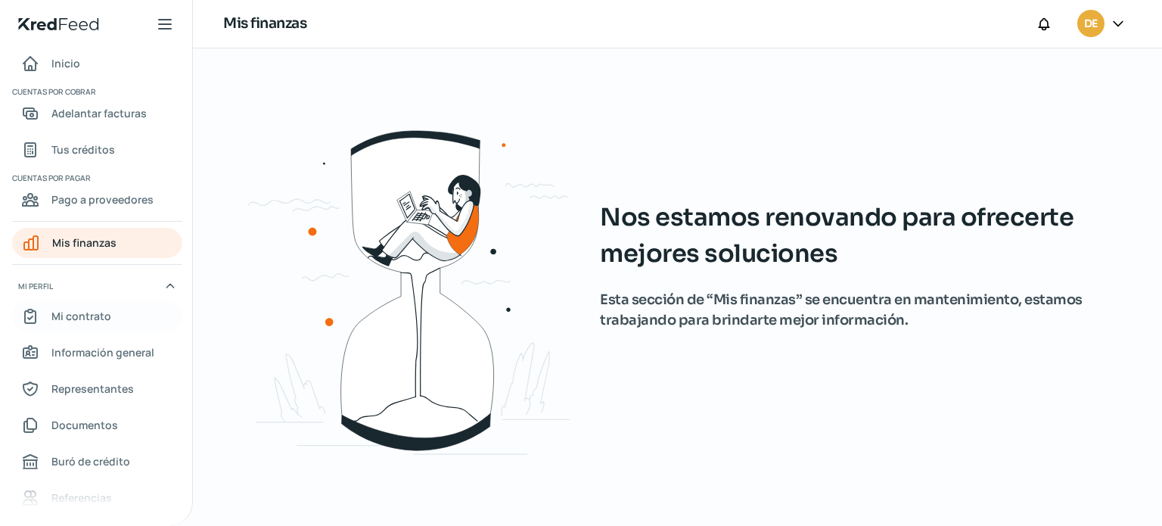  I want to click on span: Cuentas por pagar, so click(96, 178).